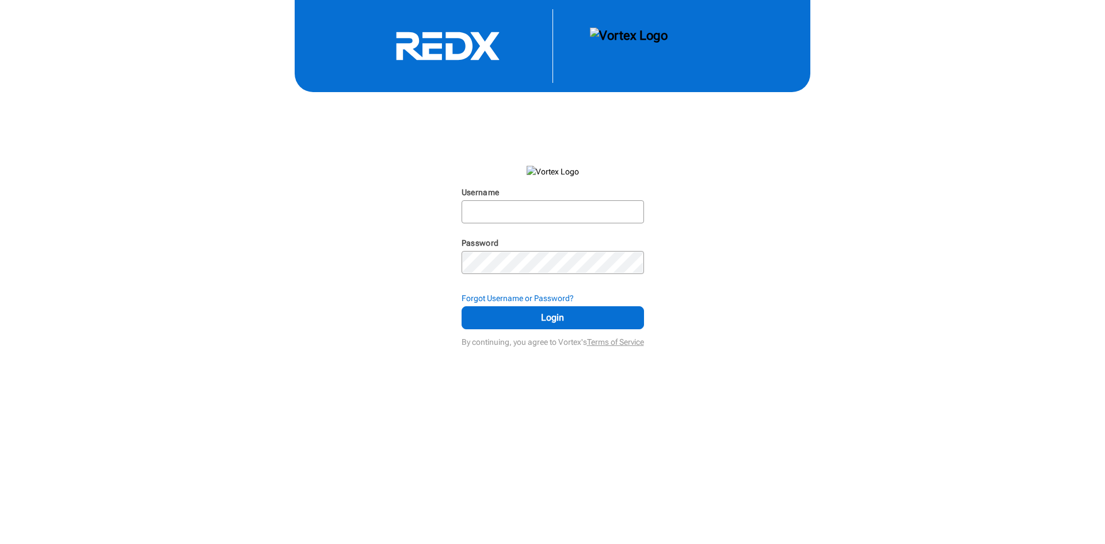  What do you see at coordinates (553, 340) in the screenshot?
I see `div: By continuing, you agree to Vortex's` at bounding box center [553, 340].